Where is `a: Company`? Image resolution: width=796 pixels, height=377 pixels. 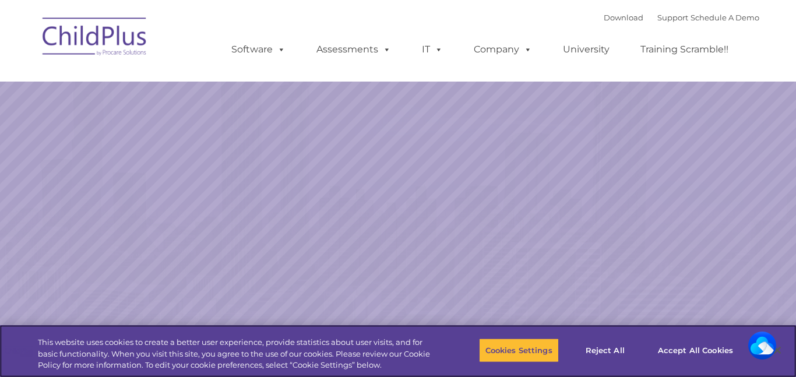 a: Company is located at coordinates (503, 50).